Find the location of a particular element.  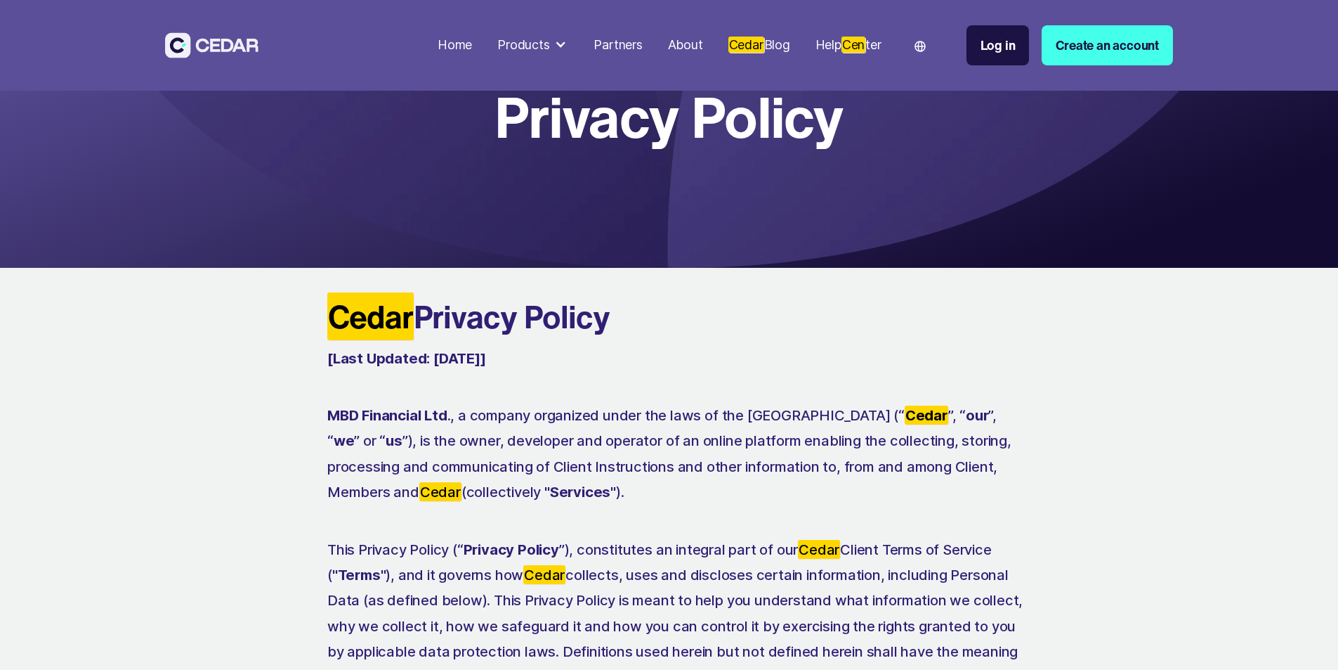

div: Partners is located at coordinates (618, 45).